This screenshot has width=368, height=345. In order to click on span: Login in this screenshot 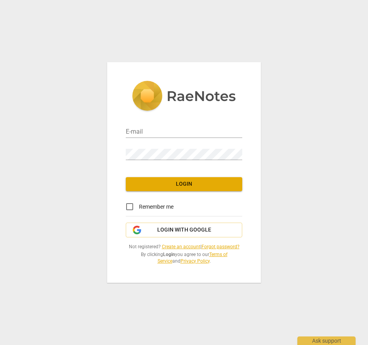, I will do `click(184, 184)`.